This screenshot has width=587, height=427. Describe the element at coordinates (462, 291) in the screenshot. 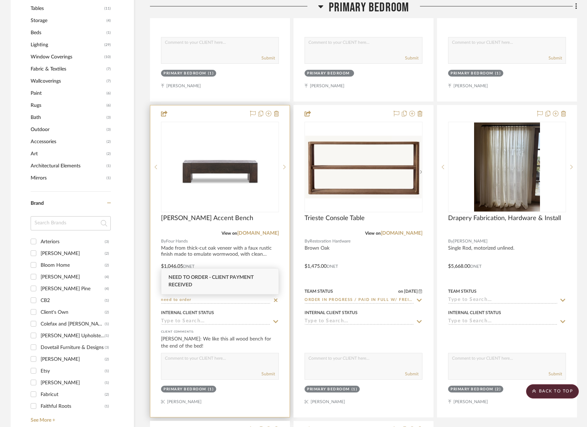

I see `div: Team Status` at that location.